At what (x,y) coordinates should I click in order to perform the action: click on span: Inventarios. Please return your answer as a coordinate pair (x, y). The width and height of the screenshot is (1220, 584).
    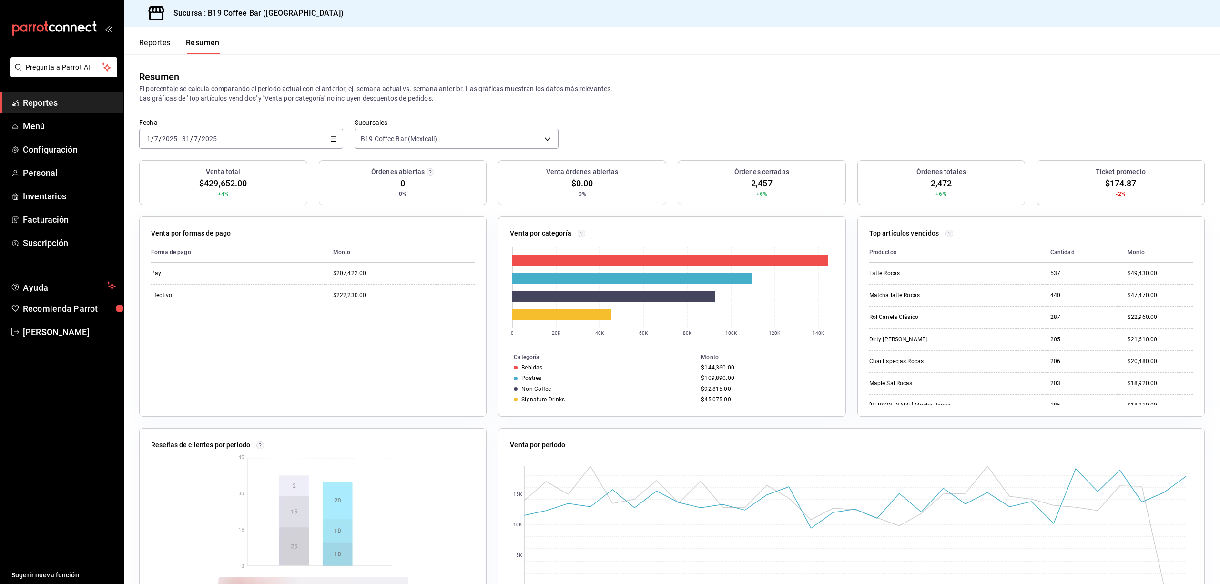
    Looking at the image, I should click on (69, 196).